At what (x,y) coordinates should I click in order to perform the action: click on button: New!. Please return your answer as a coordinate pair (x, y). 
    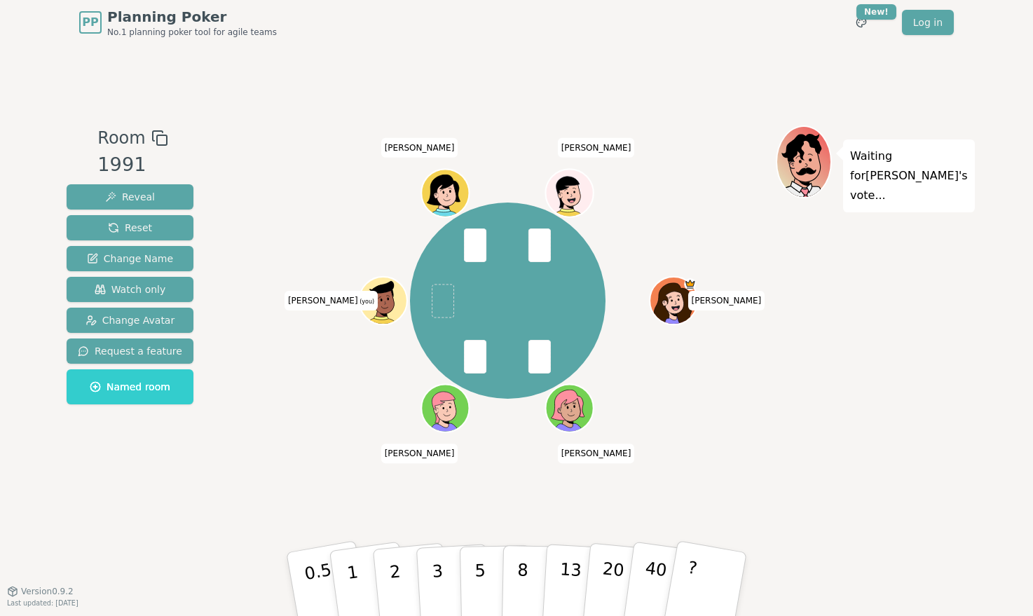
    Looking at the image, I should click on (862, 22).